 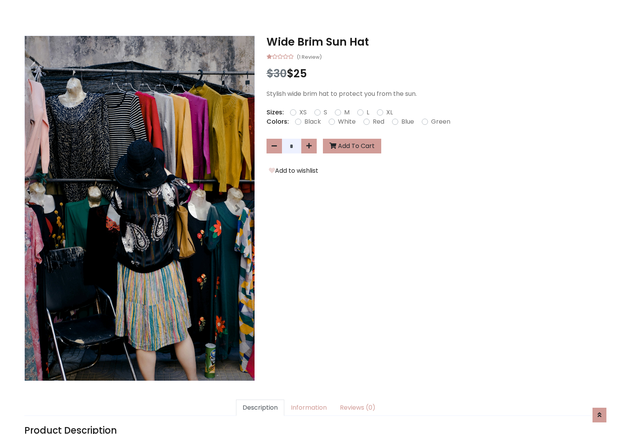 I want to click on label: White, so click(x=347, y=122).